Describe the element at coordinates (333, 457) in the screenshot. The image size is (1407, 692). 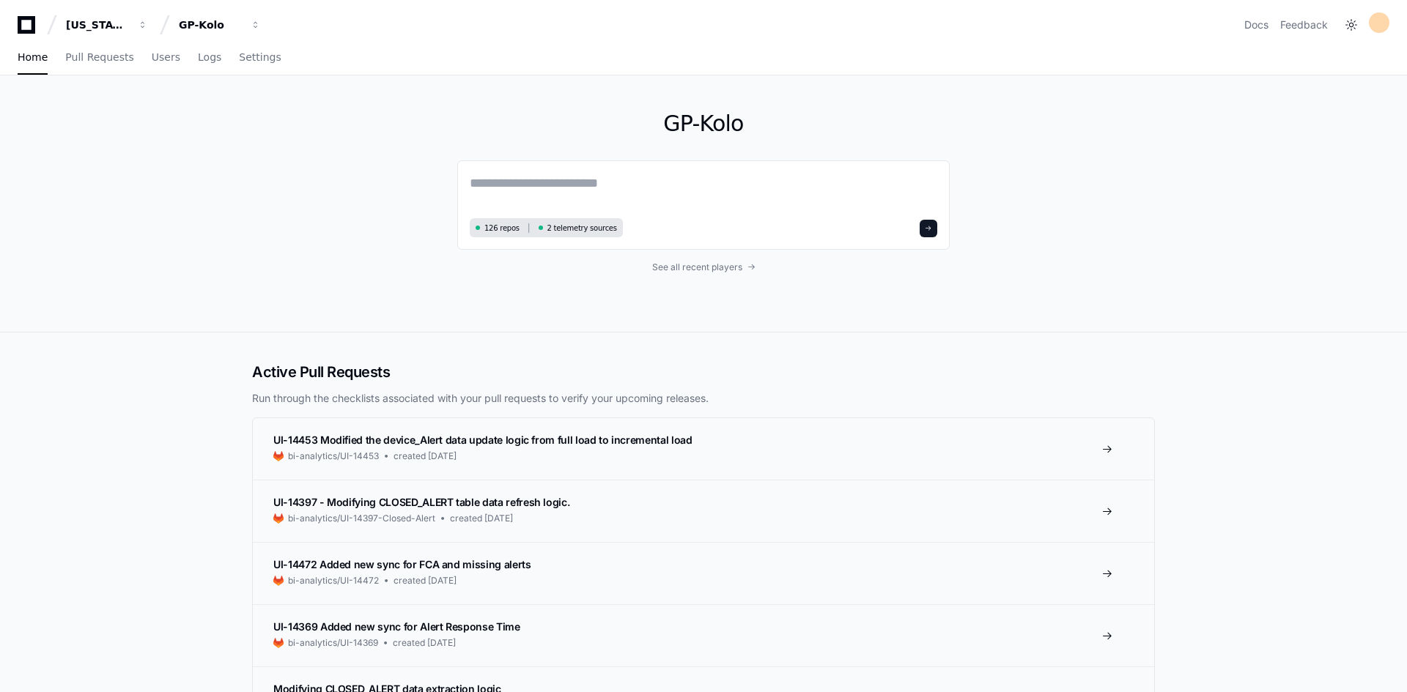
I see `span: bi-analytics/UI-14453` at that location.